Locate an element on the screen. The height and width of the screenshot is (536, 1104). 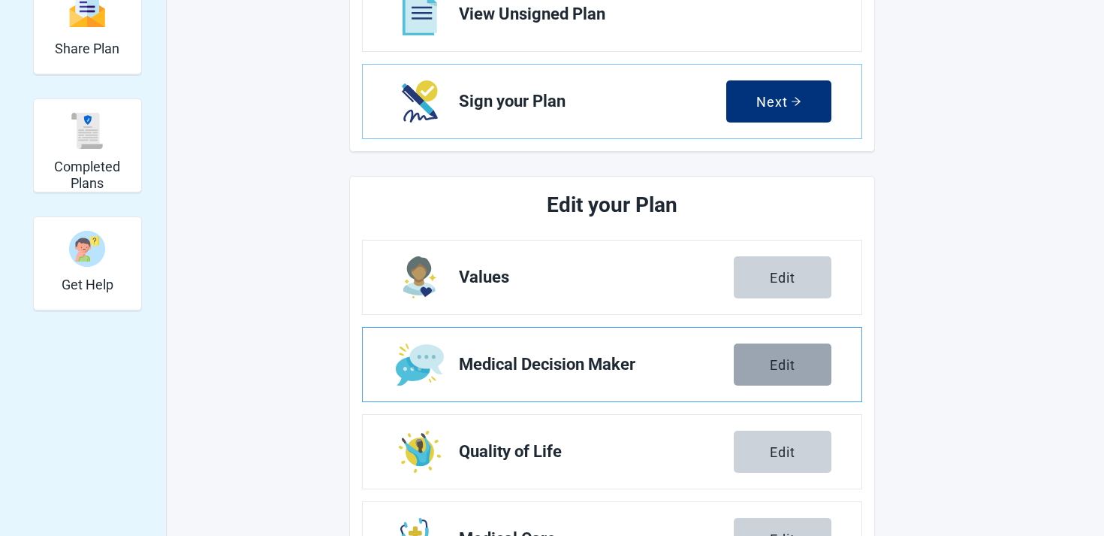
span: arrow-right is located at coordinates (796, 101).